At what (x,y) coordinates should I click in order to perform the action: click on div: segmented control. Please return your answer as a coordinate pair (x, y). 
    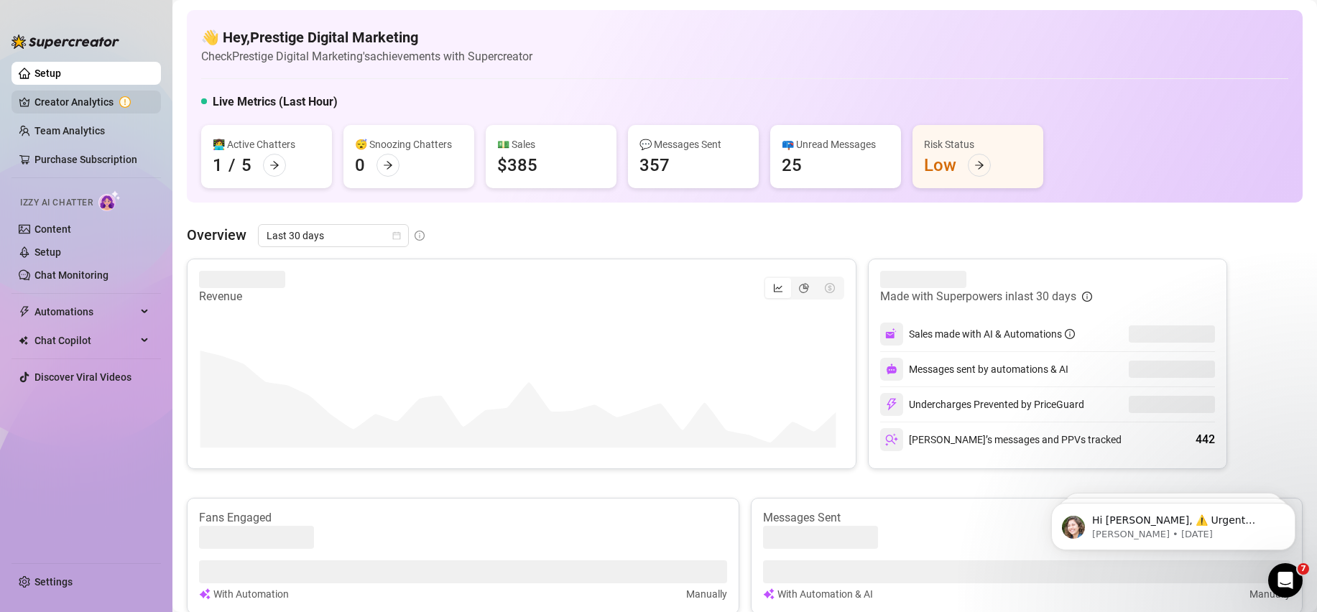
    Looking at the image, I should click on (804, 288).